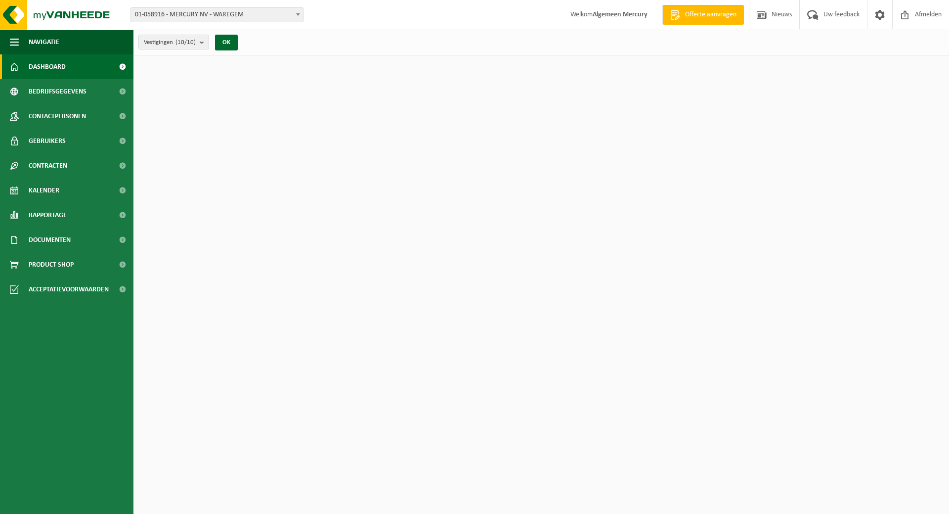 This screenshot has width=949, height=514. What do you see at coordinates (170, 43) in the screenshot?
I see `span: Vestigingen` at bounding box center [170, 43].